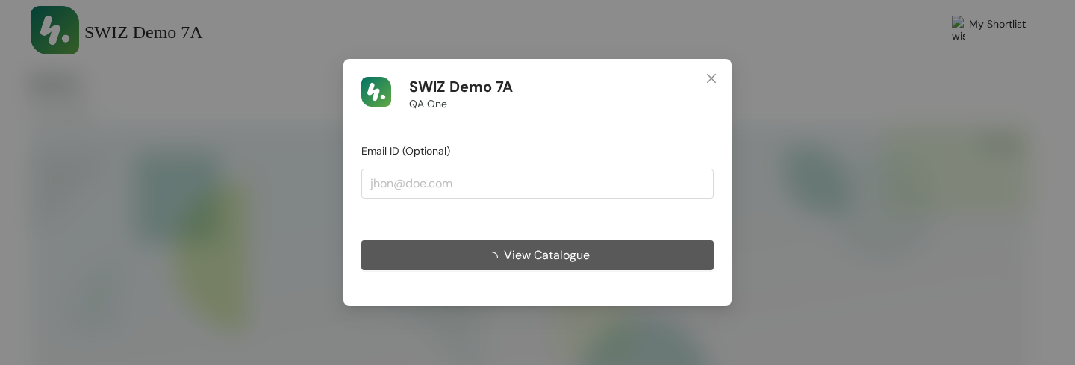 This screenshot has height=365, width=1075. Describe the element at coordinates (376, 92) in the screenshot. I see `img: Buyer Portal` at that location.